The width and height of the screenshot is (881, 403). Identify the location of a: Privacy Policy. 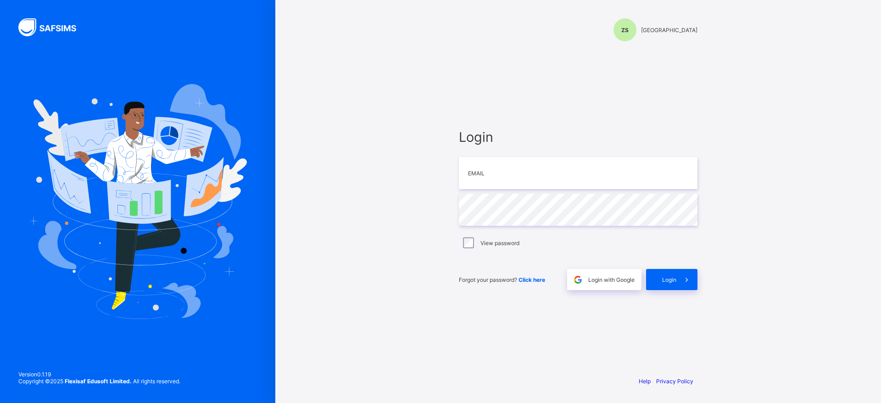
(674, 381).